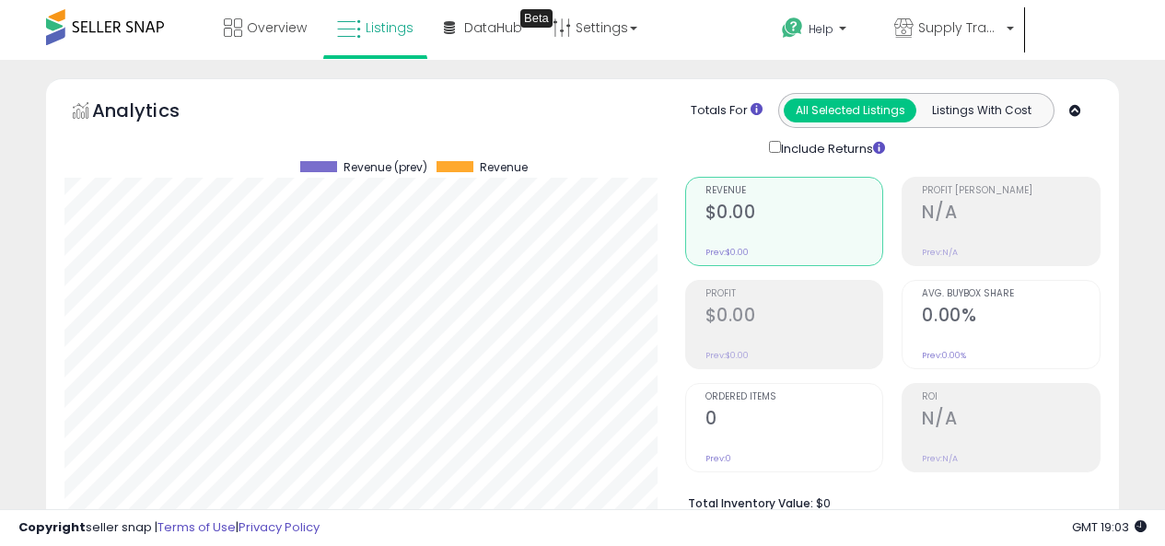  I want to click on button: All Selected Listings, so click(850, 111).